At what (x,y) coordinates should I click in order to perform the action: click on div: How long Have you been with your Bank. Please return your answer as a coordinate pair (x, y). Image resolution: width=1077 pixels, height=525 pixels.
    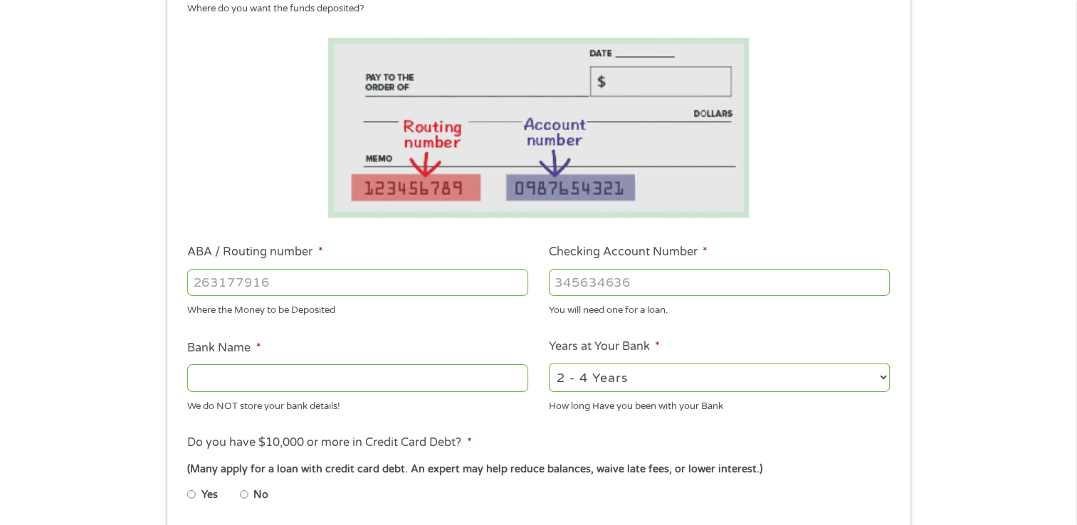
    Looking at the image, I should click on (719, 403).